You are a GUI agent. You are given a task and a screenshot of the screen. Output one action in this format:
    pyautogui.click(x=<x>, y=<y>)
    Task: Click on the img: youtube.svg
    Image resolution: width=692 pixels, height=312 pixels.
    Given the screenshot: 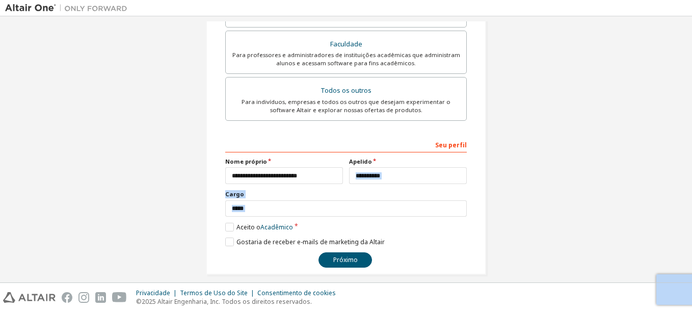 What is the action you would take?
    pyautogui.click(x=119, y=297)
    